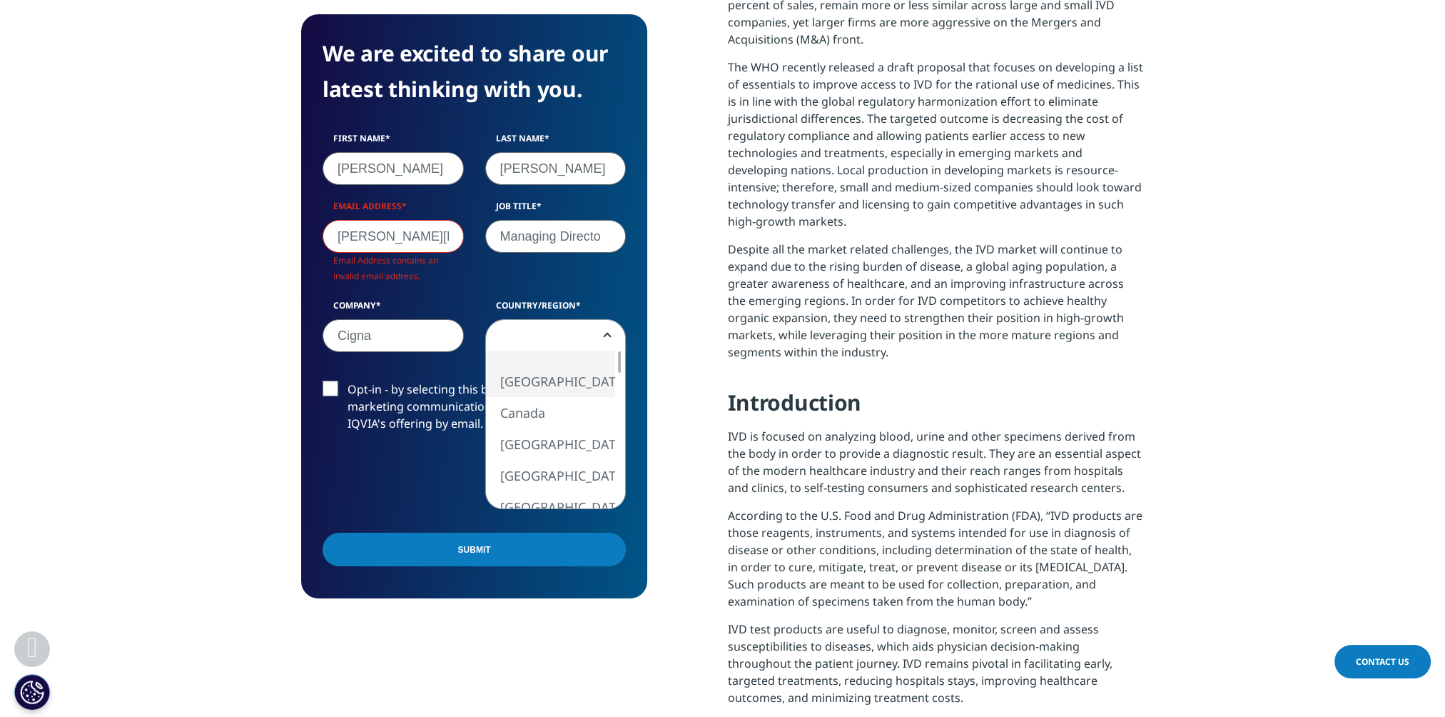 The image size is (1445, 717). I want to click on p: Despite all the market related challenges, the IVD market will continue to expand due to the risi..., so click(936, 305).